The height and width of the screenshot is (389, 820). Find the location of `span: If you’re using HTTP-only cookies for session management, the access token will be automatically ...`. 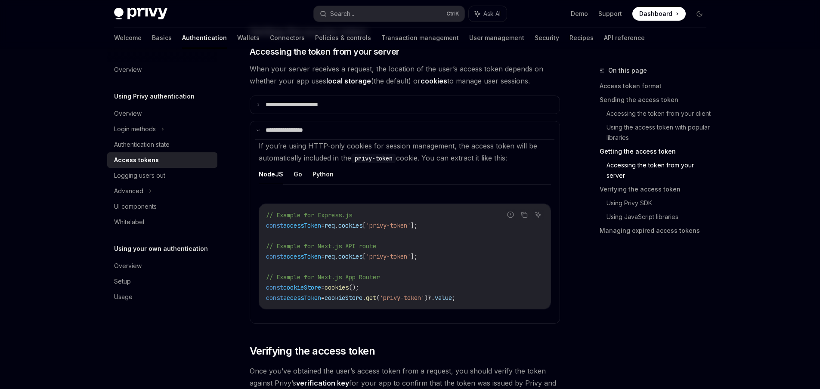

span: If you’re using HTTP-only cookies for session management, the access token will be automatically ... is located at coordinates (398, 152).